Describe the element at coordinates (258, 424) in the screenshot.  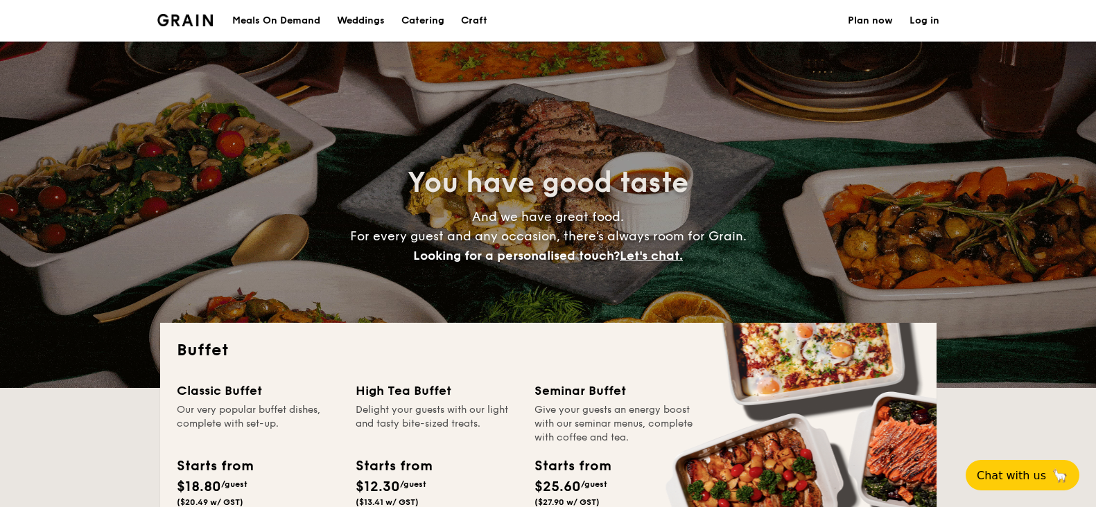
I see `div: Our very popular buffet dishes, complete with set-up.` at that location.